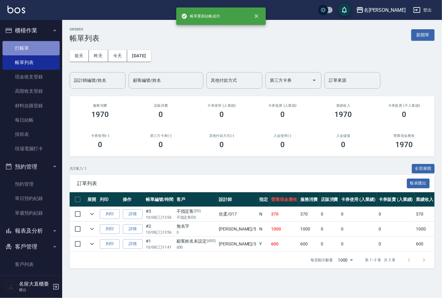  I want to click on td: 370, so click(309, 214).